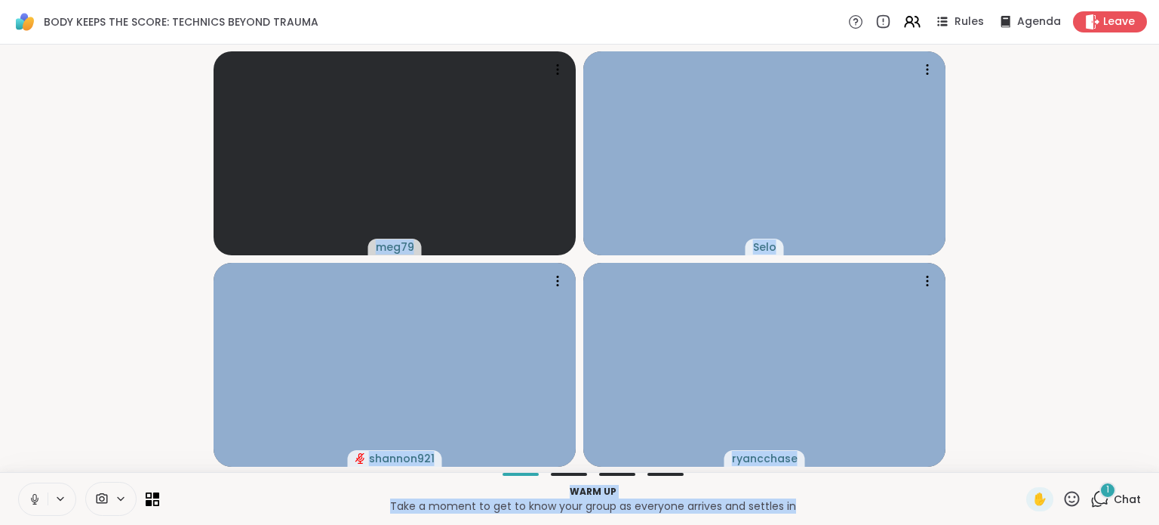 The height and width of the screenshot is (525, 1159). I want to click on span: audio-muted, so click(361, 458).